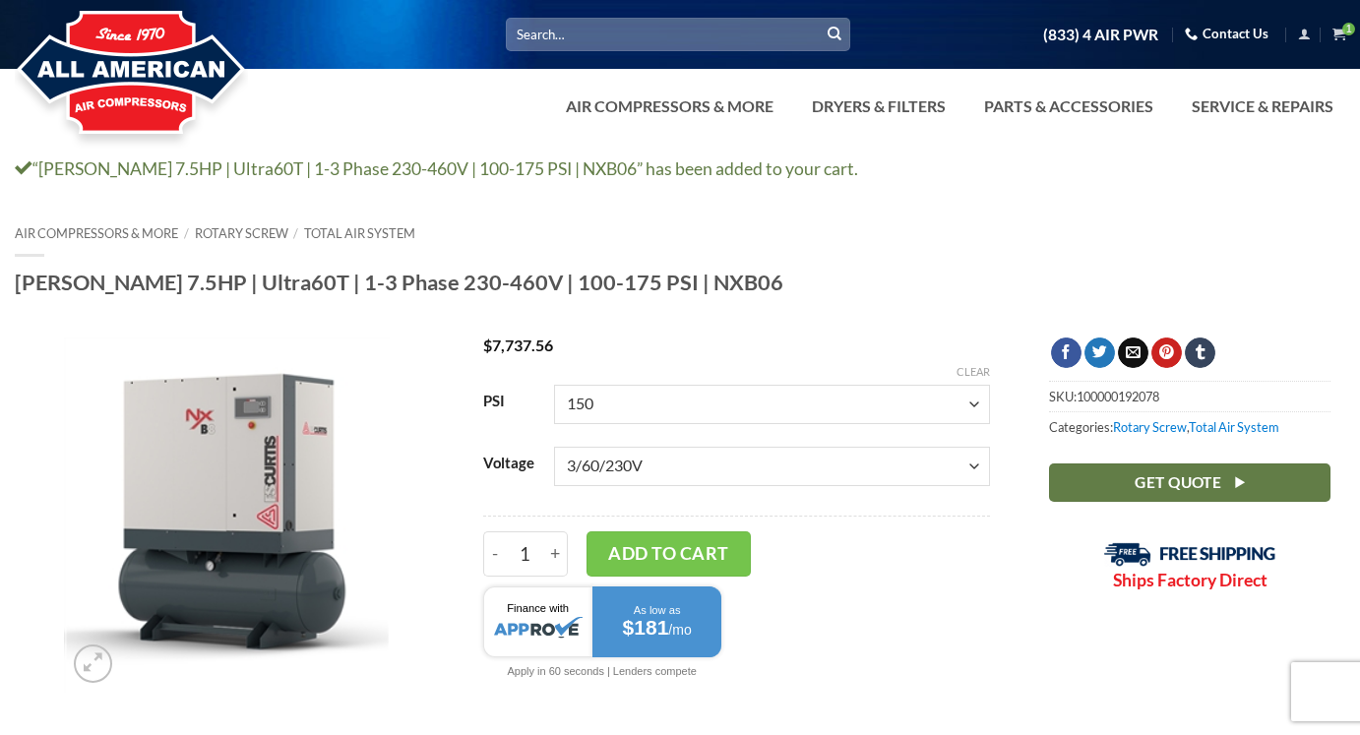  Describe the element at coordinates (879, 106) in the screenshot. I see `a: Dryers & Filters` at that location.